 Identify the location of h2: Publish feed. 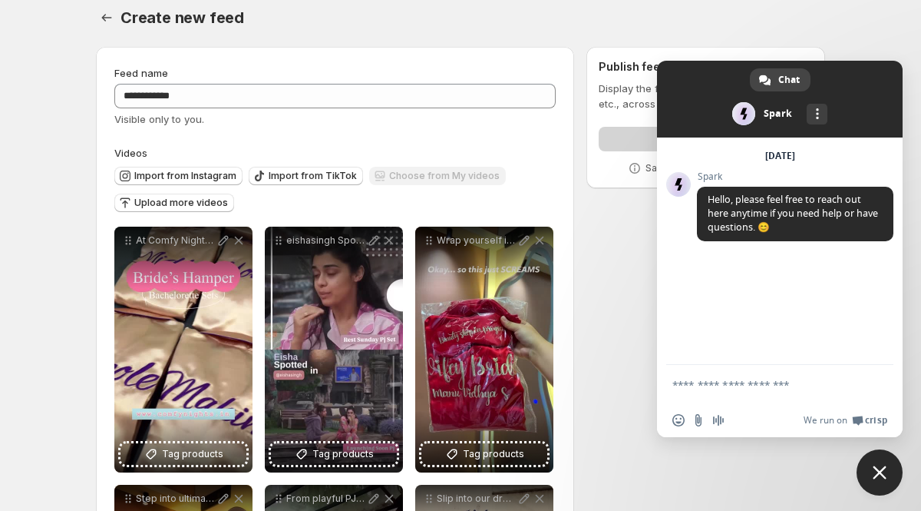
(706, 67).